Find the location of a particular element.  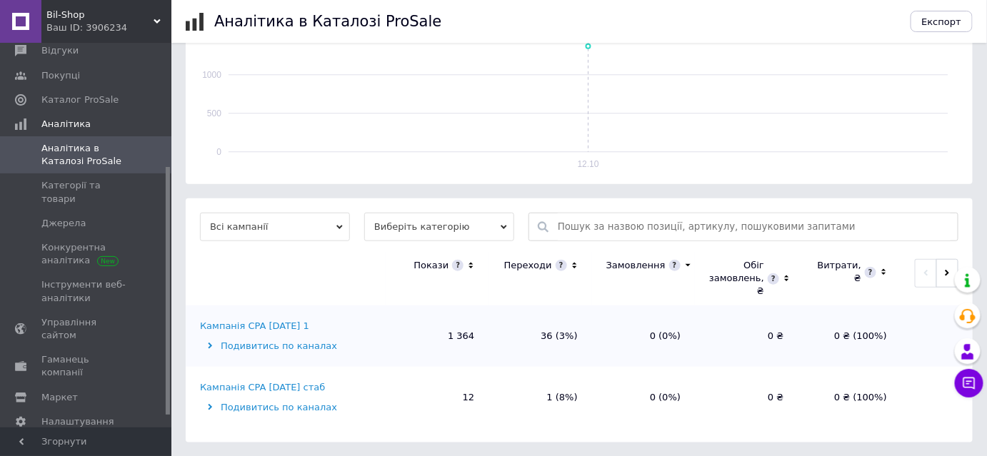

span: Маркет is located at coordinates (59, 398).